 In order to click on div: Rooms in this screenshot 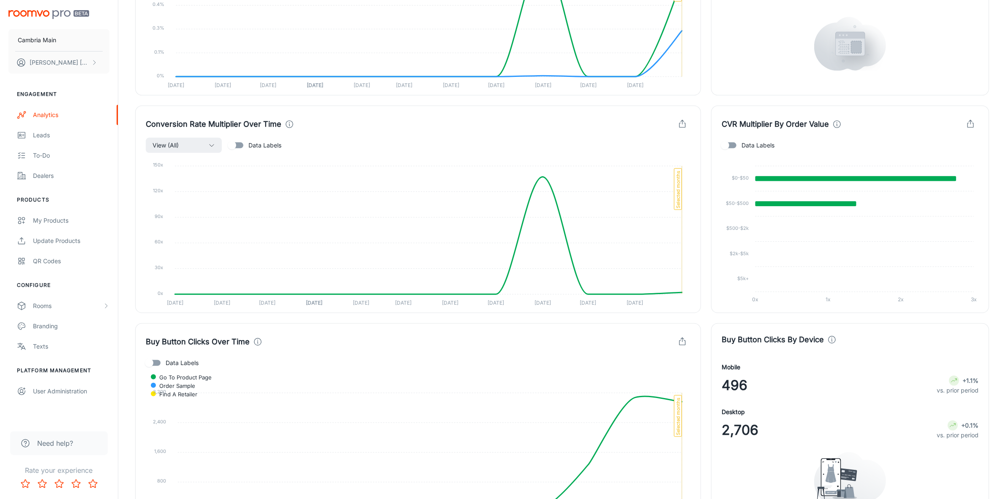, I will do `click(68, 306)`.